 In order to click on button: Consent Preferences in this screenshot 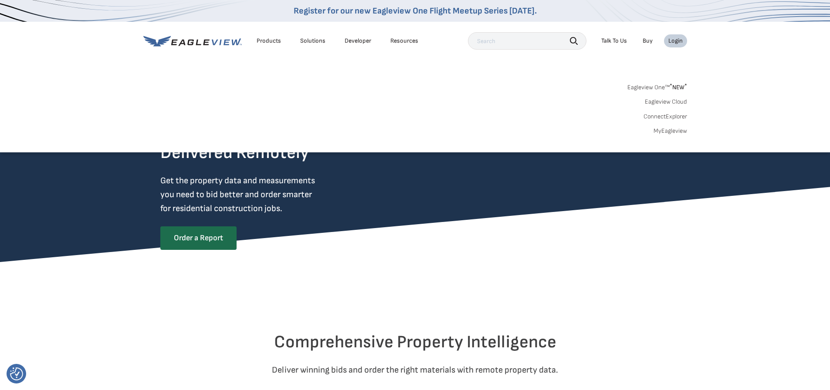, I will do `click(17, 374)`.